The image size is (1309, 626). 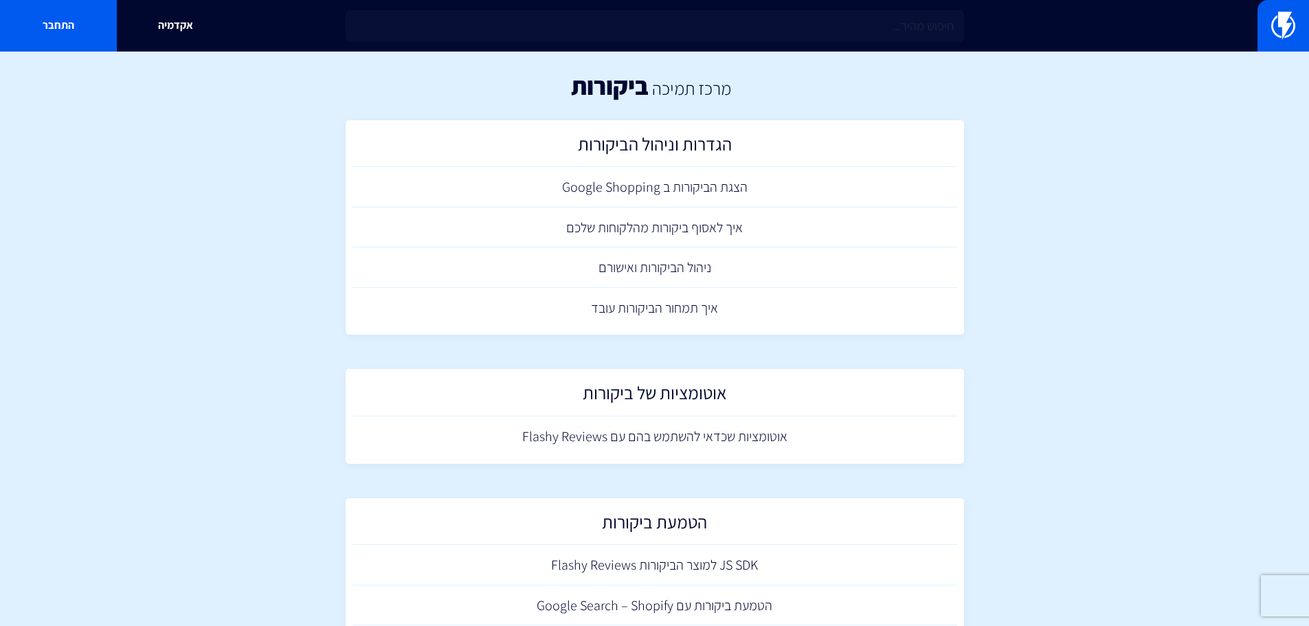 What do you see at coordinates (655, 436) in the screenshot?
I see `a: אוטומציות שכדאי להשתמש בהם עם Flashy Reviews` at bounding box center [655, 436].